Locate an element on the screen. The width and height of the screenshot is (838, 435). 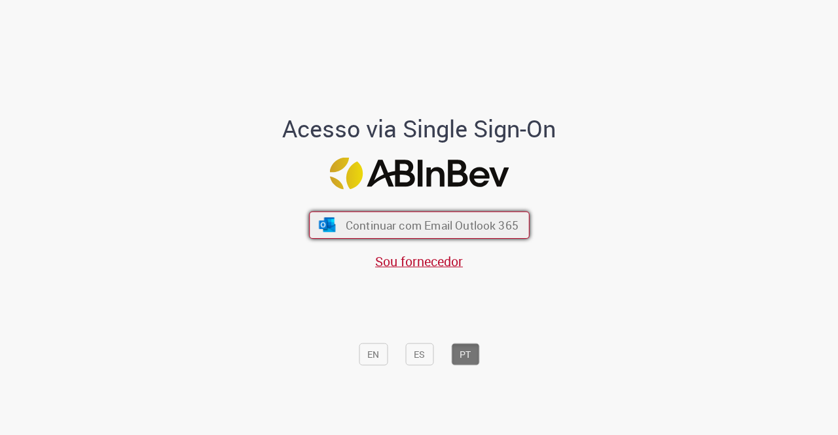
img: ícone Azure/Microsoft 360 is located at coordinates (327, 225).